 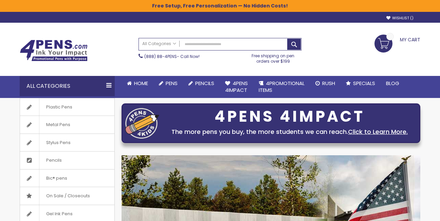 What do you see at coordinates (137, 83) in the screenshot?
I see `a: Home` at bounding box center [137, 83].